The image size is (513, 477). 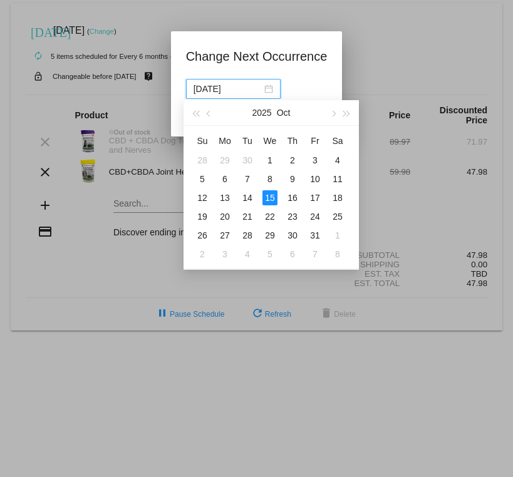 What do you see at coordinates (202, 198) in the screenshot?
I see `td: 10/12/2025` at bounding box center [202, 198].